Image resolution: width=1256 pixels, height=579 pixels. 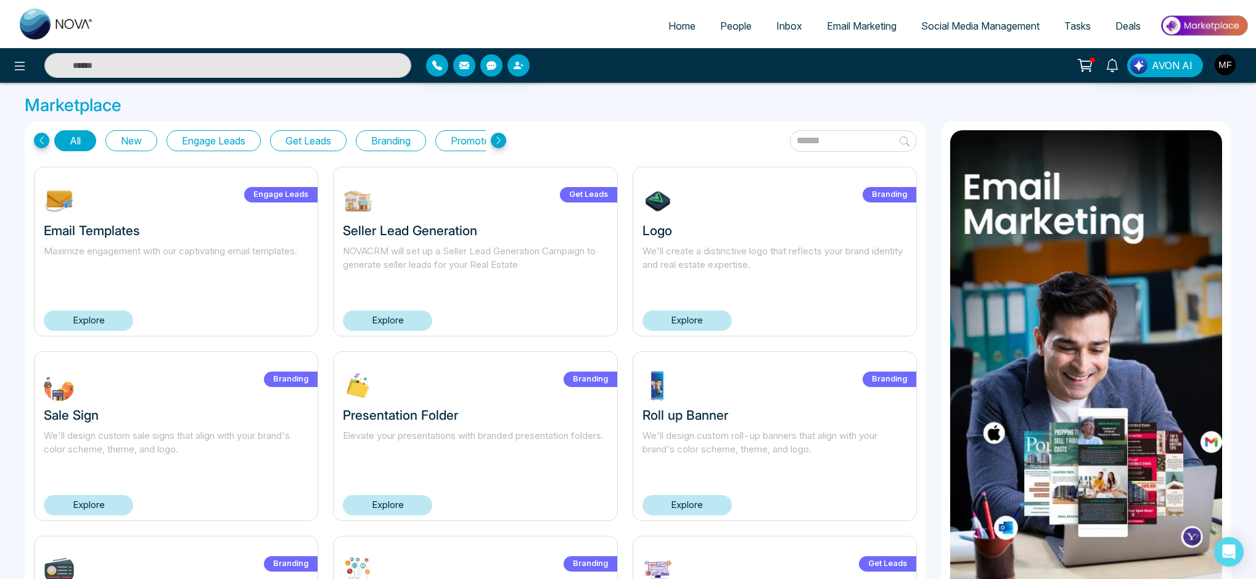 What do you see at coordinates (308, 141) in the screenshot?
I see `button: Get Leads` at bounding box center [308, 141].